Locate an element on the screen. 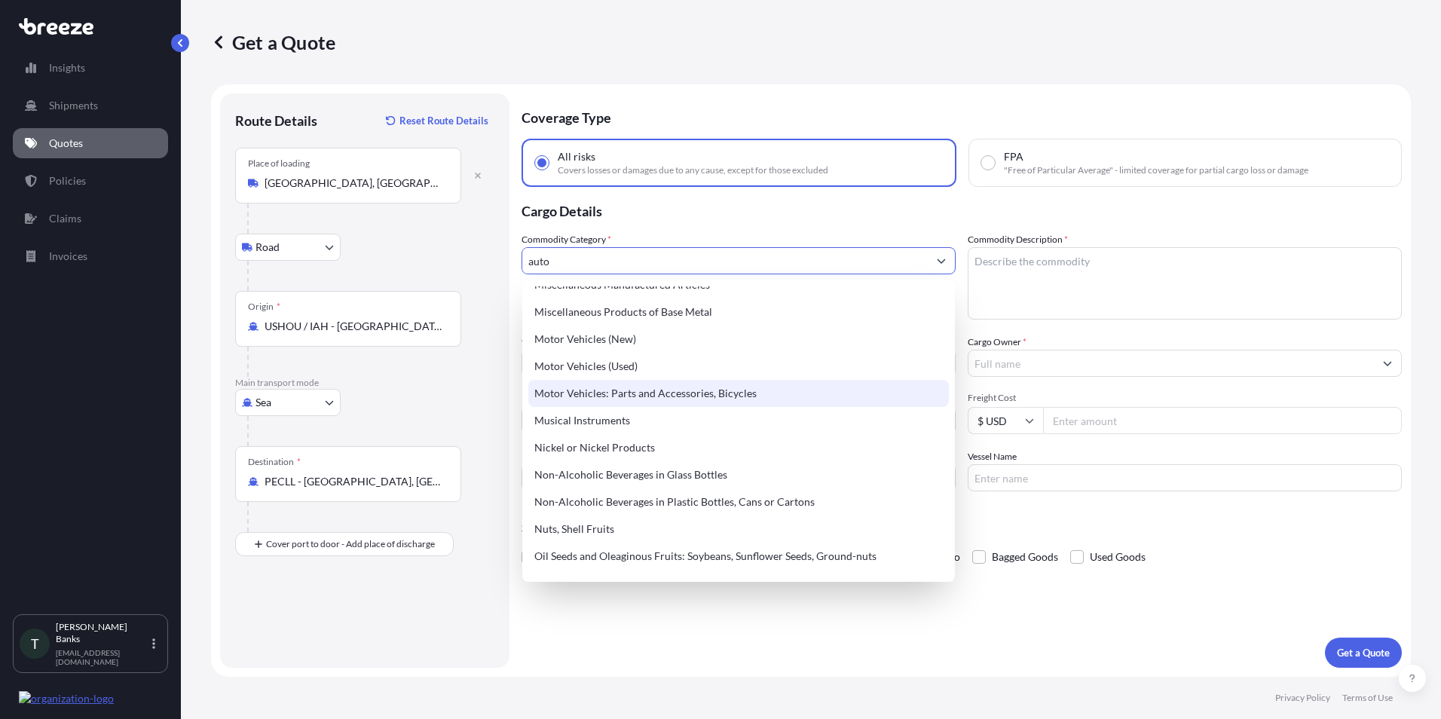 The image size is (1441, 719). p: Quotes is located at coordinates (66, 143).